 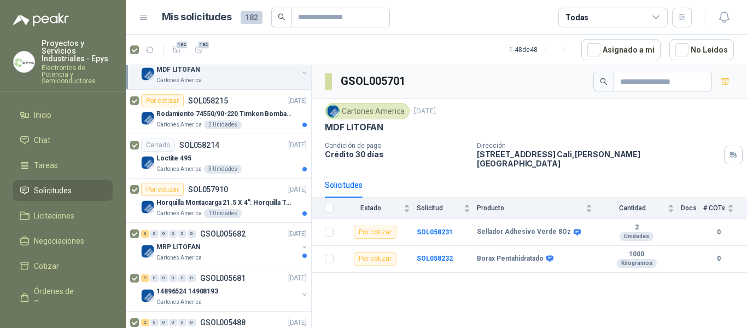 What do you see at coordinates (54, 216) in the screenshot?
I see `span: Licitaciones` at bounding box center [54, 216].